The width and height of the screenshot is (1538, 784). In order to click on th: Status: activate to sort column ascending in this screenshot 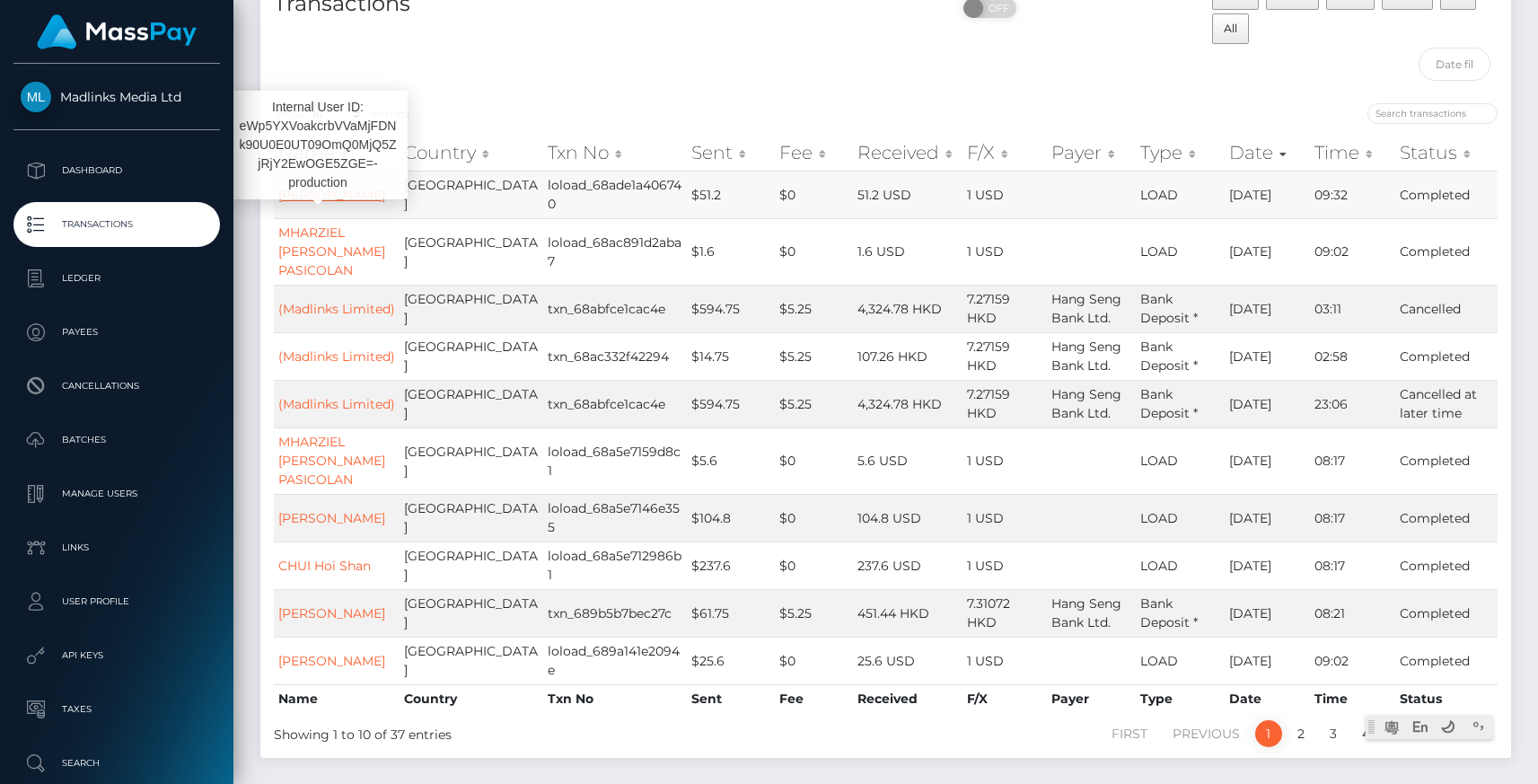, I will do `click(1446, 152)`.